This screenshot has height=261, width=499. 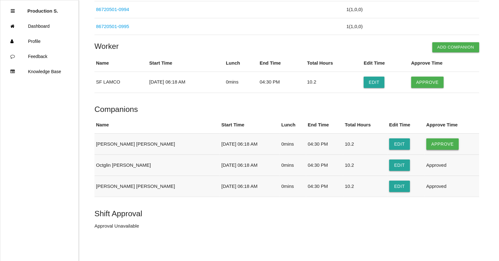 I want to click on a: Dashboard, so click(x=39, y=26).